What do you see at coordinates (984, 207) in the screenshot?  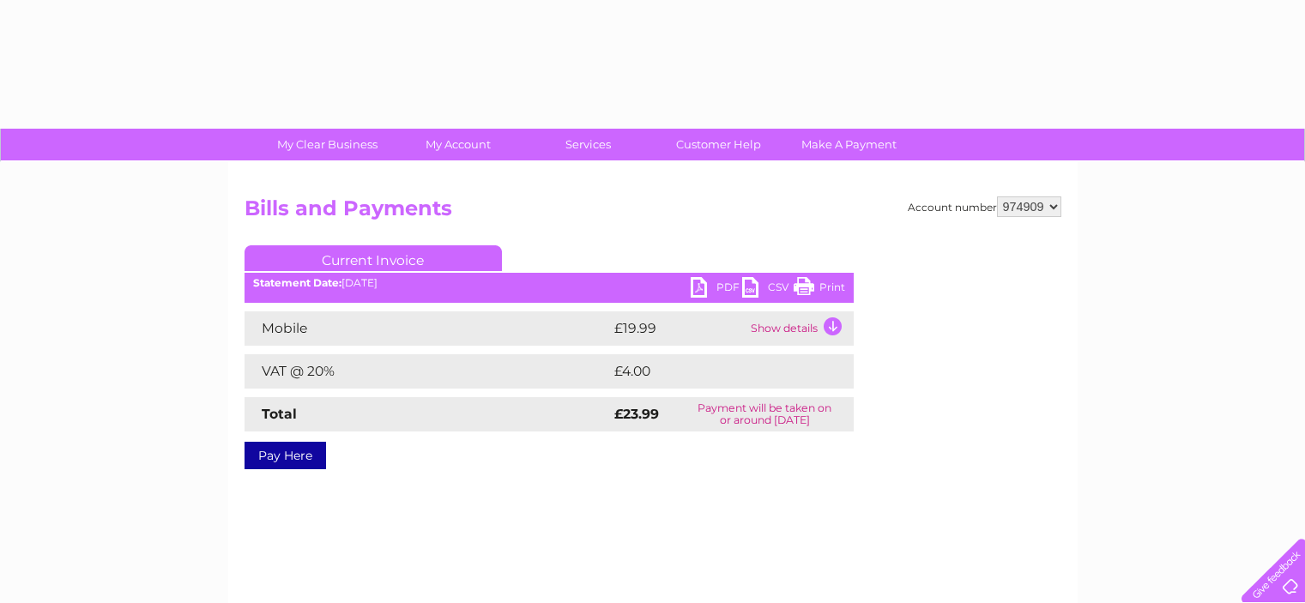 I see `div: Account number` at bounding box center [984, 207].